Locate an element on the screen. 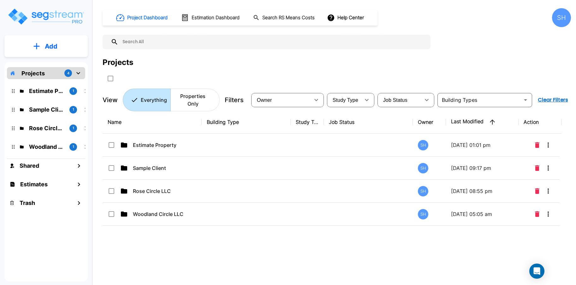 This screenshot has width=576, height=285. span: Job Status is located at coordinates (395, 100).